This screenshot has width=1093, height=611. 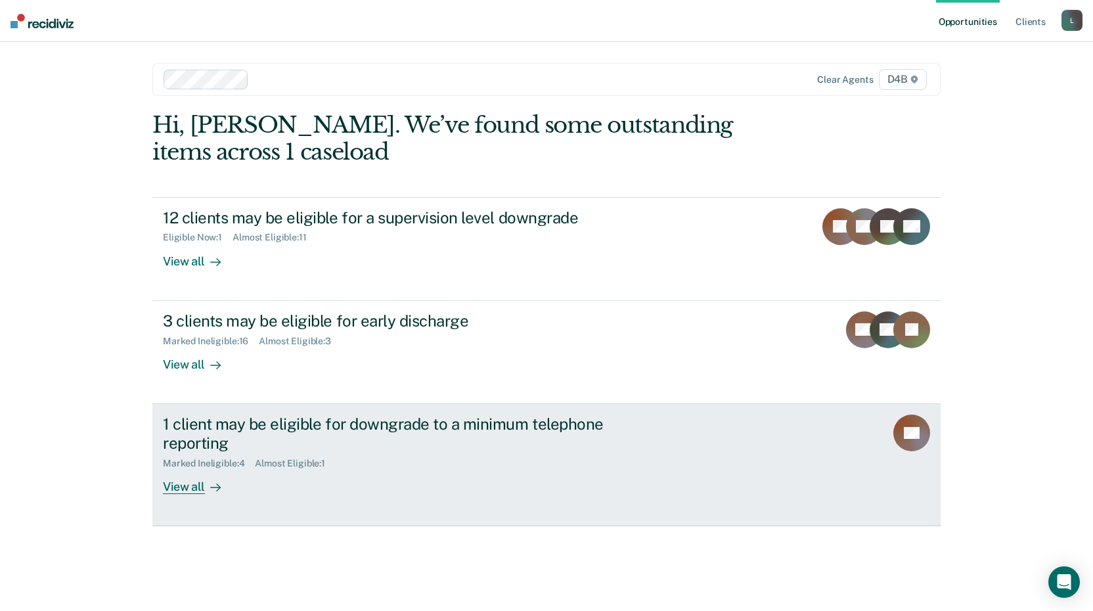 I want to click on div: 1 client may be eligible for downgrade to a minimum telephone reporting, so click(x=394, y=434).